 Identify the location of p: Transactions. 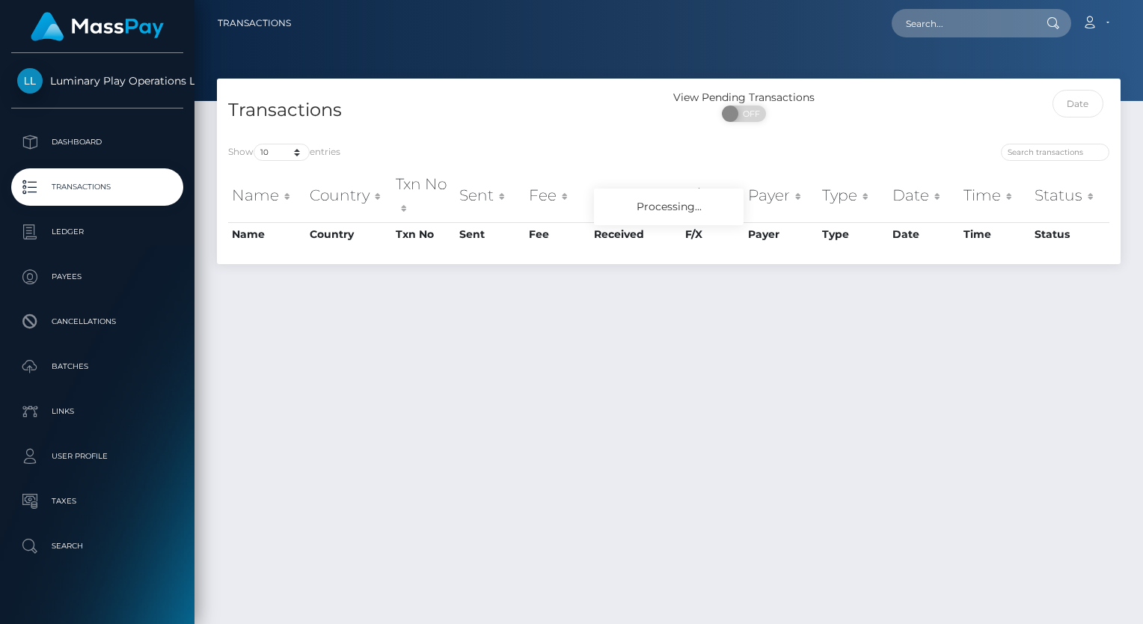
(97, 187).